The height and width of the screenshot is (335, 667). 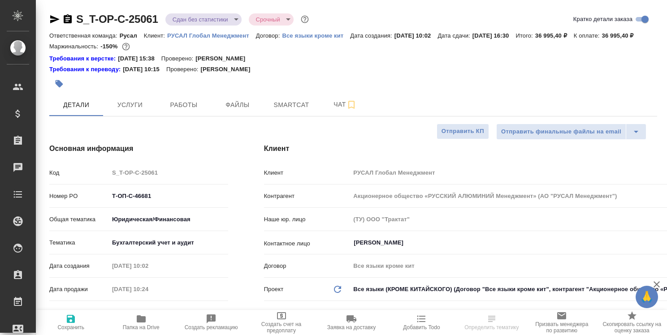 I want to click on p: Все языки кроме кит, so click(x=316, y=35).